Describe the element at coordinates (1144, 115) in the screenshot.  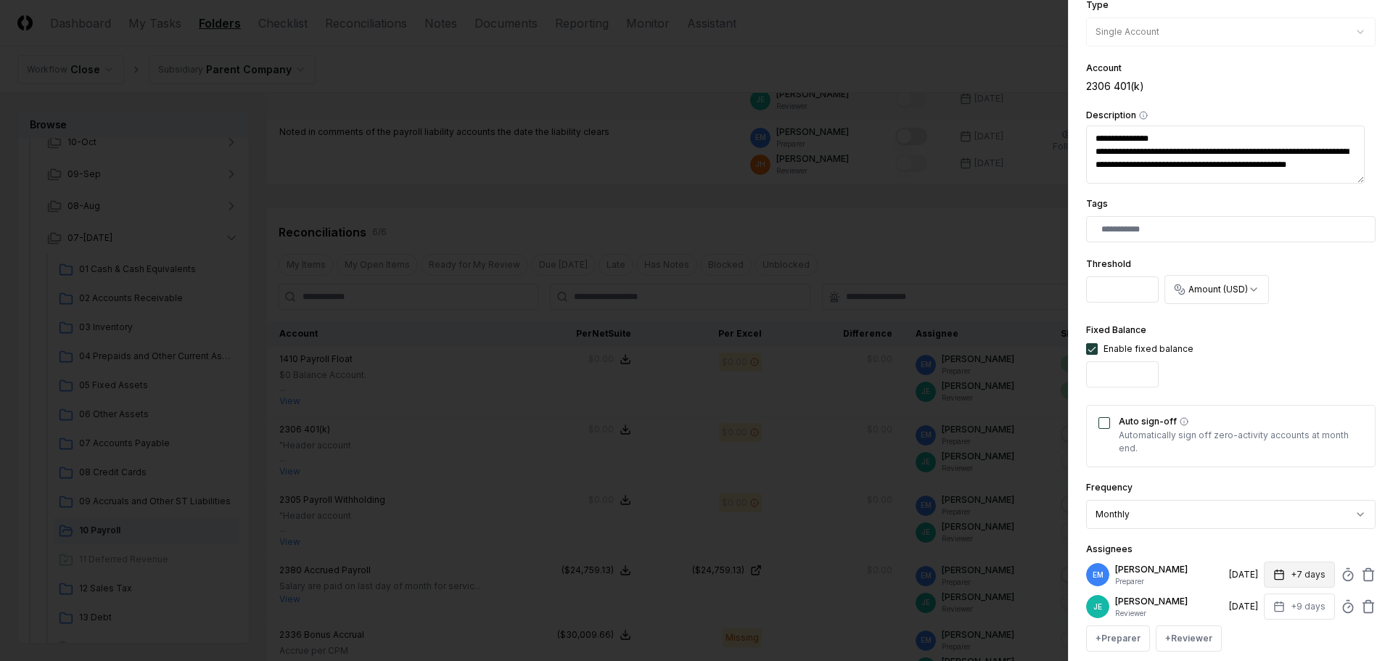
I see `button: Description` at that location.